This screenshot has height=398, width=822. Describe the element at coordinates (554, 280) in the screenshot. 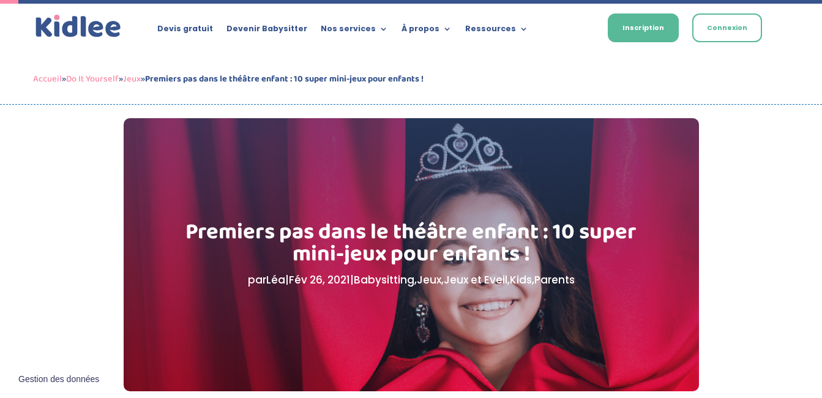

I see `a: Parents` at that location.